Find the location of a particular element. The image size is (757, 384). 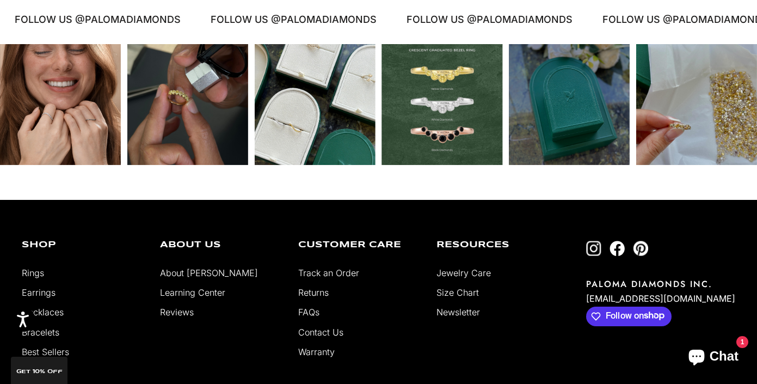

a: FAQs is located at coordinates (309, 312).